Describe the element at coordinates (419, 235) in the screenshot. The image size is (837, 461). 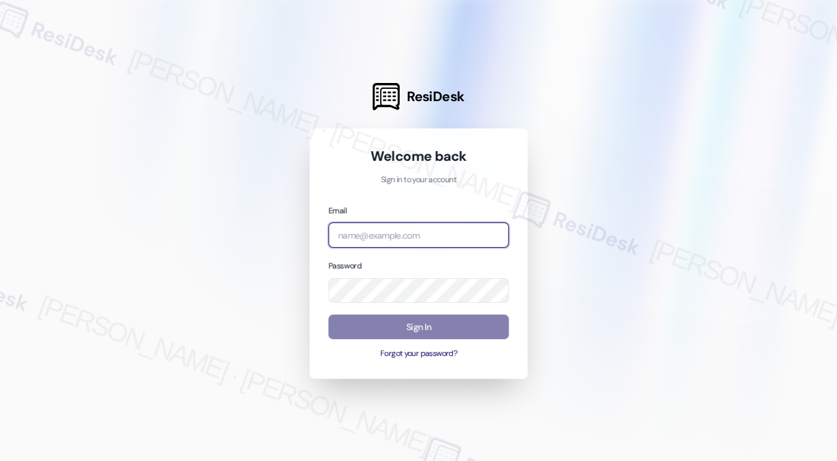
I see `input: name@example.com` at that location.